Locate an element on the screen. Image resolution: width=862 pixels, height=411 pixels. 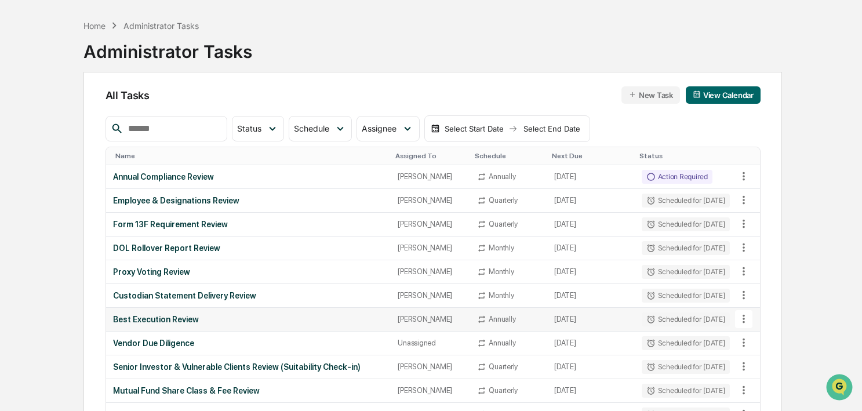
div: Start new chat is located at coordinates (115, 95).